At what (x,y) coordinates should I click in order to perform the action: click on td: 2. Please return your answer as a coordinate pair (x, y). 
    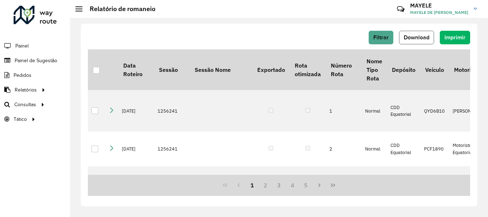
    Looking at the image, I should click on (343, 149).